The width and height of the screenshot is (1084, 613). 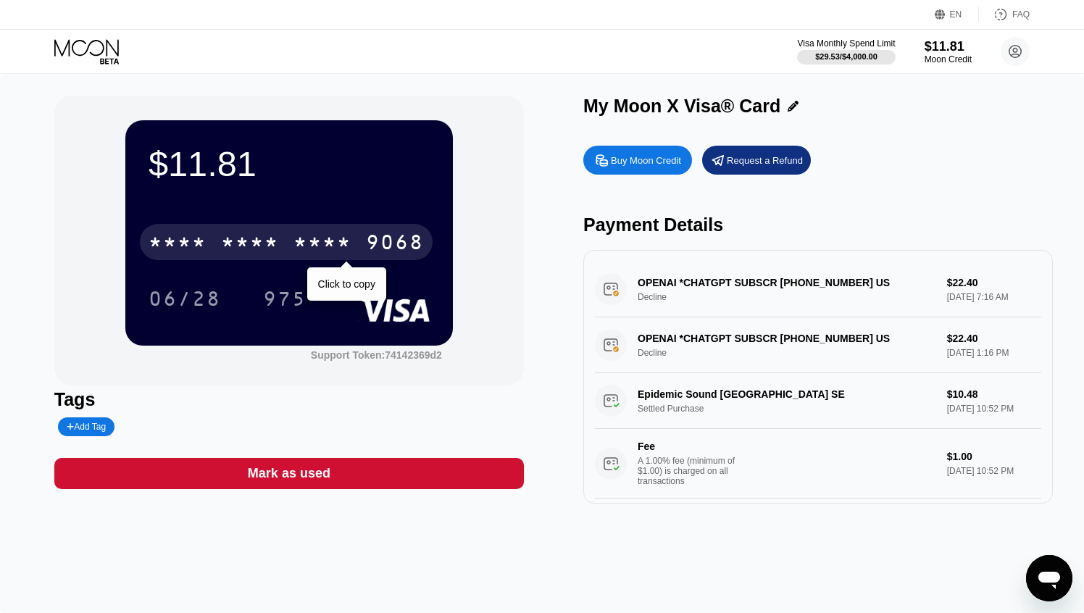 What do you see at coordinates (376, 355) in the screenshot?
I see `div: Support Token:74142369d2` at bounding box center [376, 355].